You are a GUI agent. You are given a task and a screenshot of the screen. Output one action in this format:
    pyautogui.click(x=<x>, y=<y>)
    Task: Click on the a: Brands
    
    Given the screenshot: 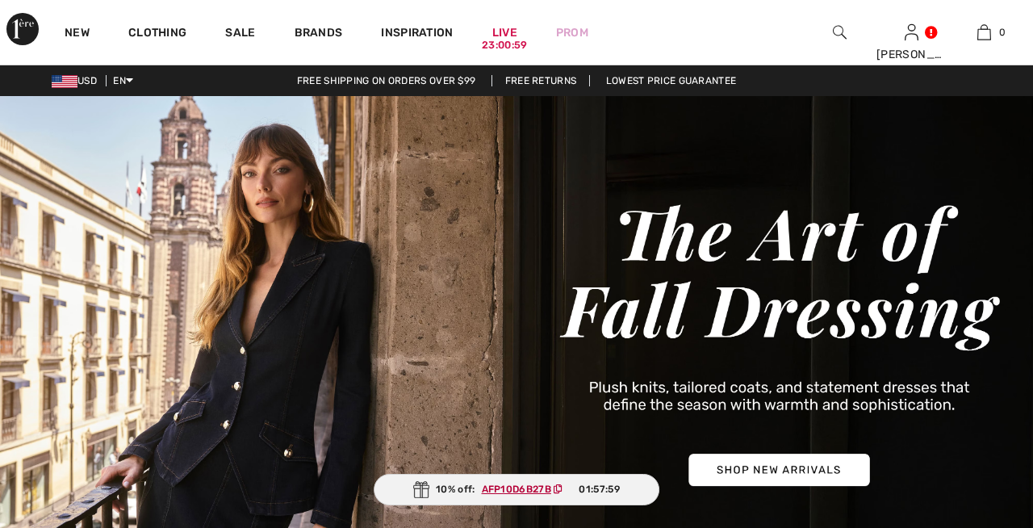 What is the action you would take?
    pyautogui.click(x=319, y=34)
    